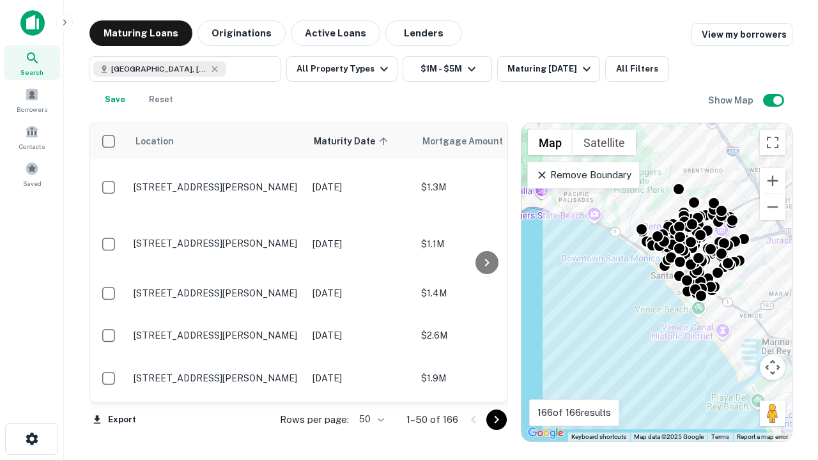  I want to click on button: Show satellite imagery, so click(604, 143).